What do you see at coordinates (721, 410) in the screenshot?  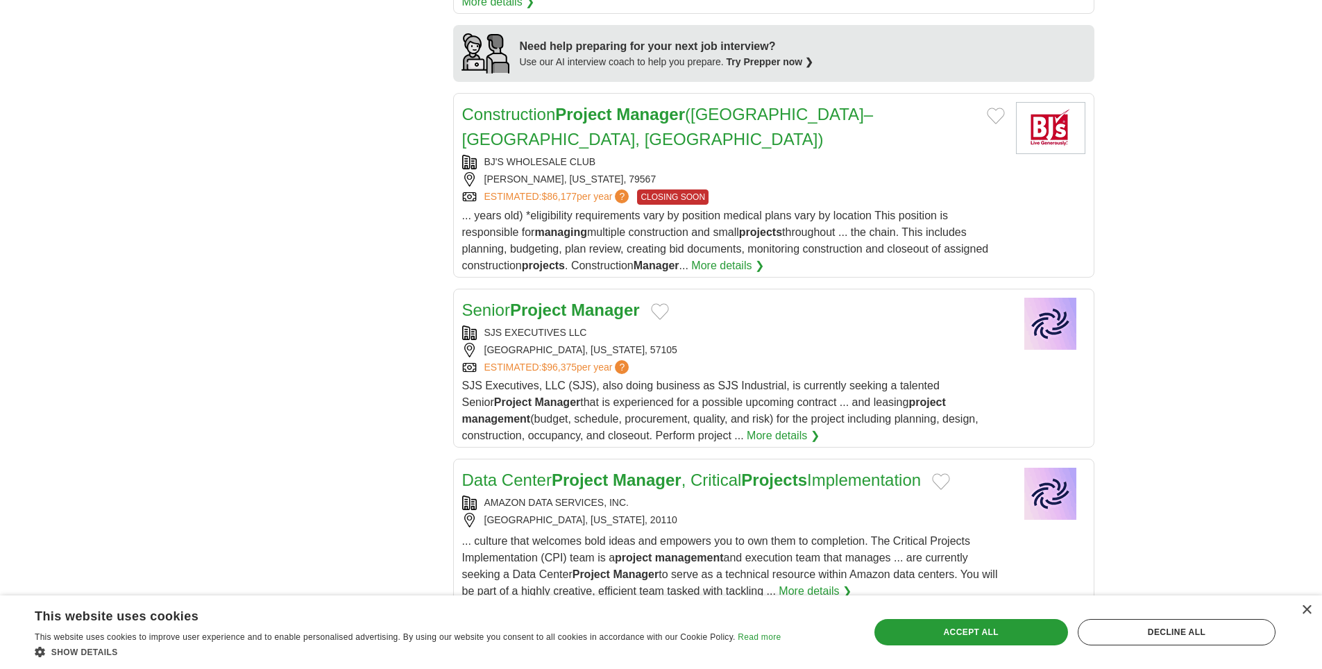 I see `span: SJS Executives, LLC (SJS), also doing business as SJS Industrial, is currently seeking a talented...` at bounding box center [721, 410].